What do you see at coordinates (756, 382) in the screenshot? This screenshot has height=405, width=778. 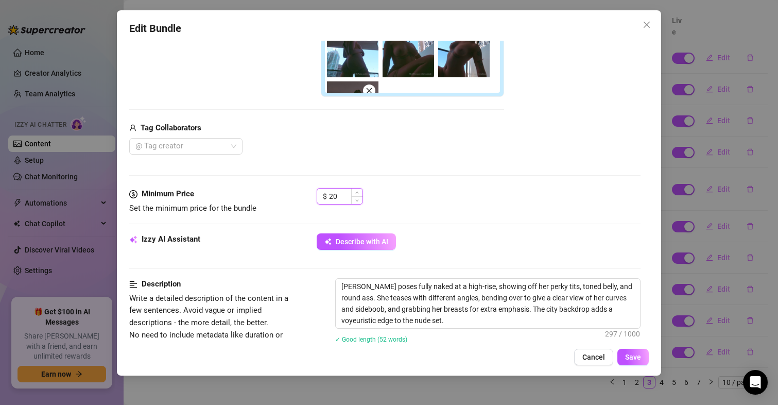 I see `div: Open Intercom Messenger` at bounding box center [756, 382].